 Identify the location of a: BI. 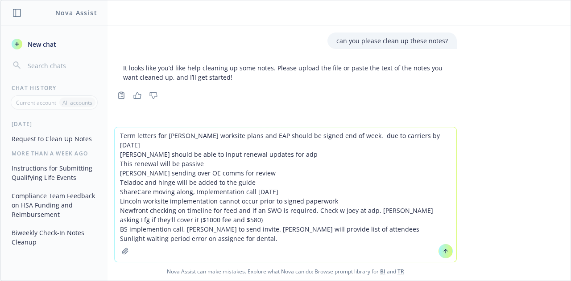
(382, 271).